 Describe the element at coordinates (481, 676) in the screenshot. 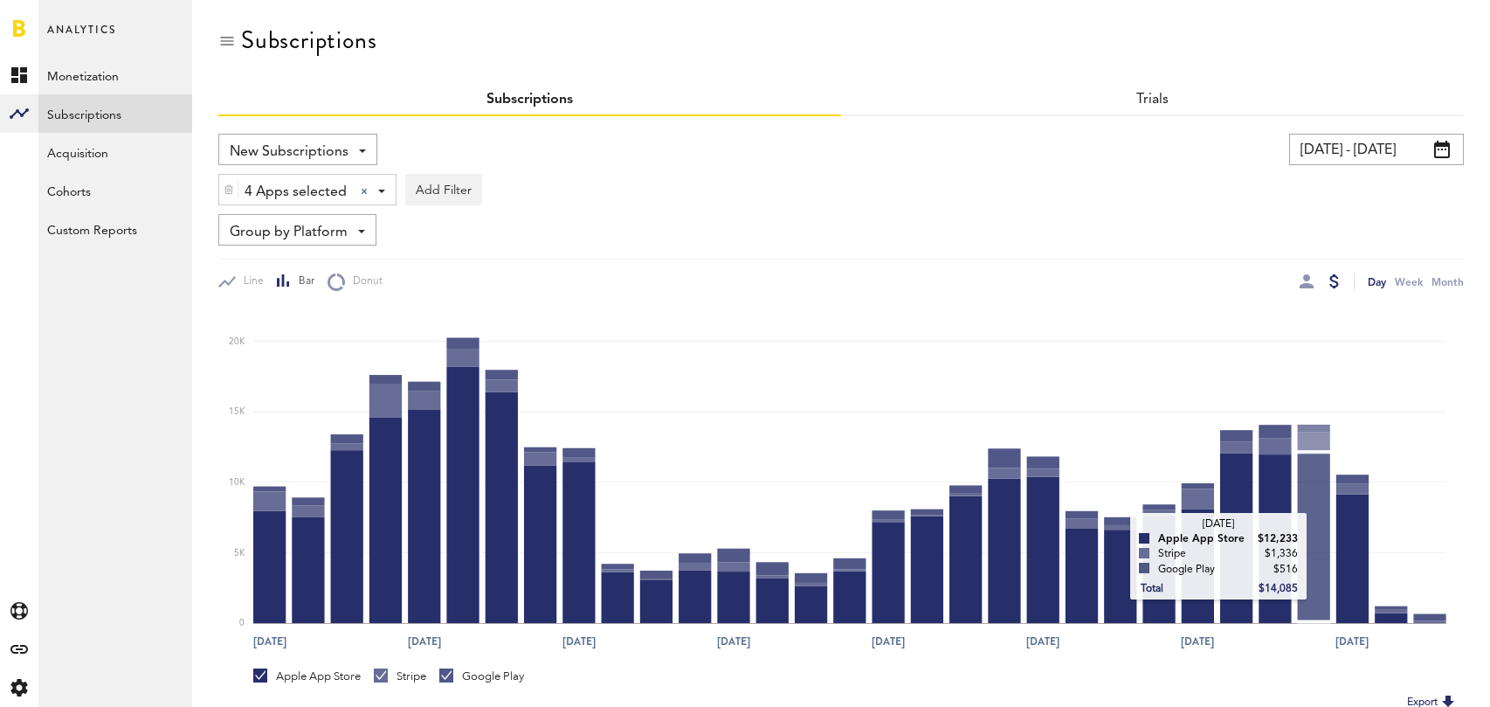

I see `div: Google Play` at that location.